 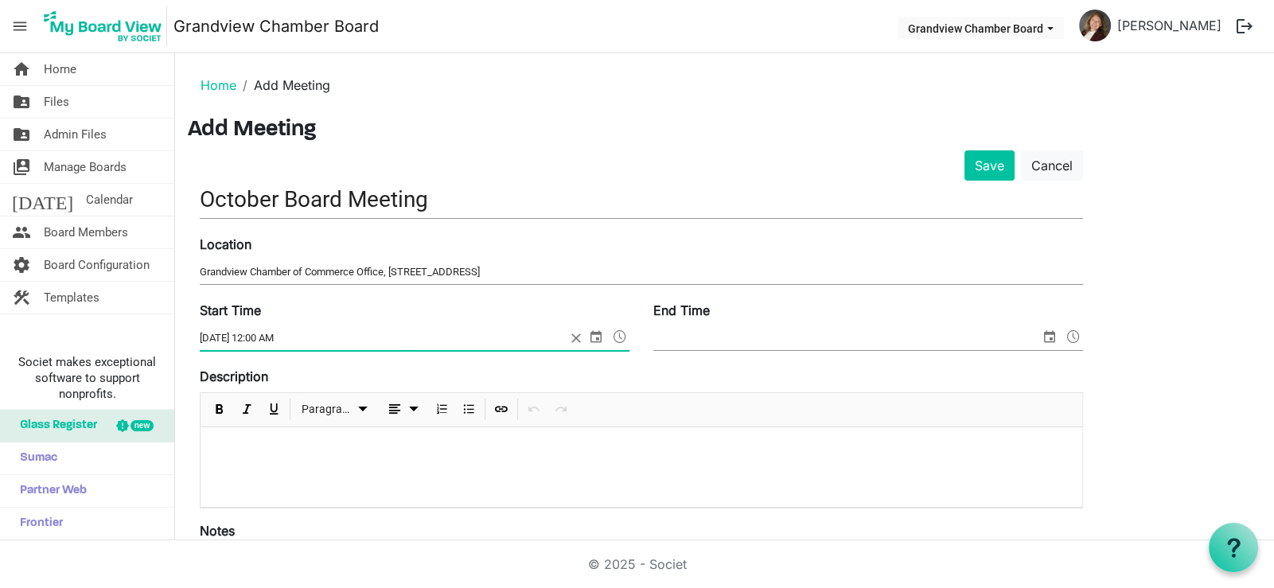 I want to click on span: people, so click(x=21, y=232).